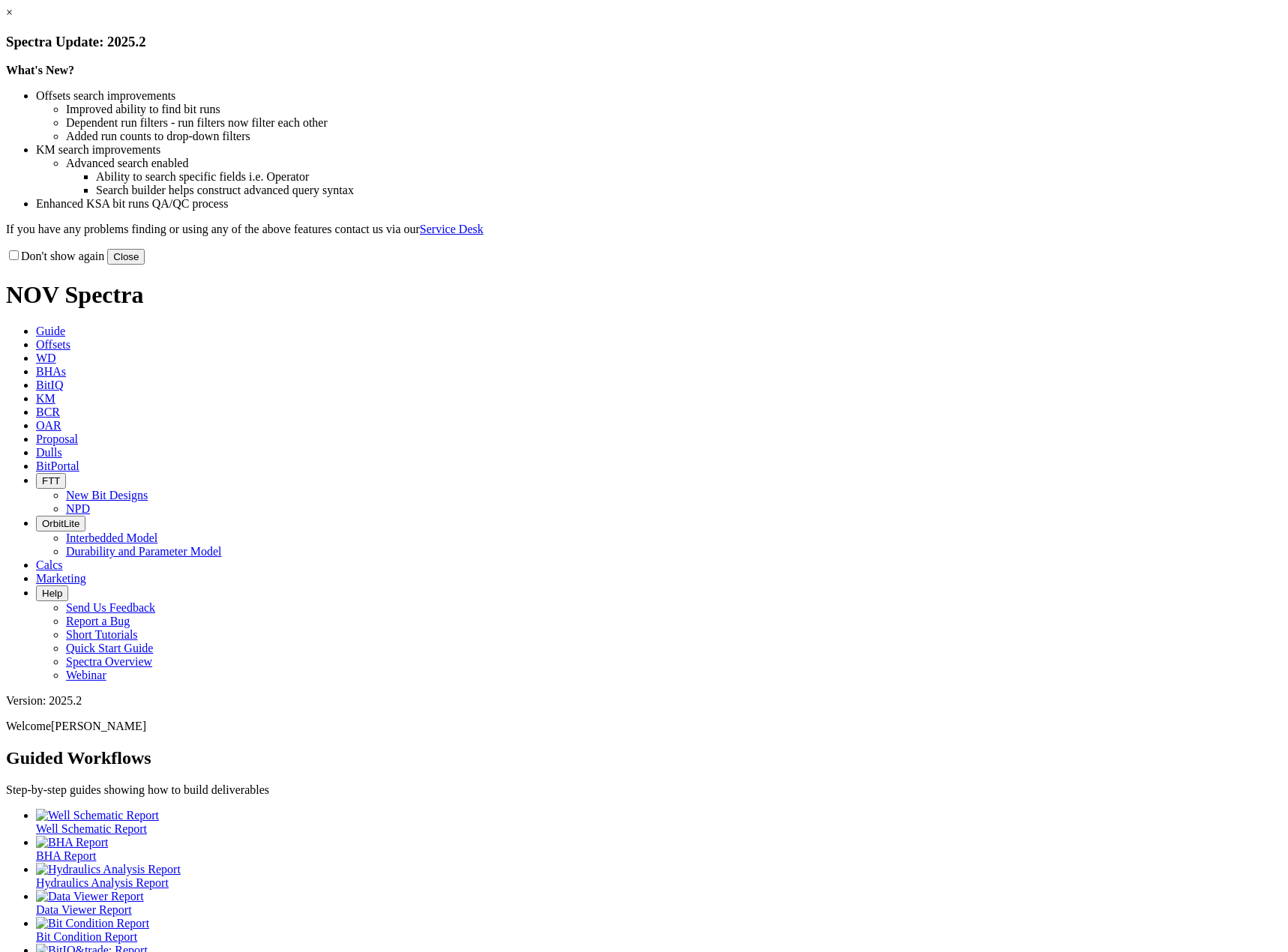 The height and width of the screenshot is (952, 1288). Describe the element at coordinates (78, 508) in the screenshot. I see `a: NPD` at that location.